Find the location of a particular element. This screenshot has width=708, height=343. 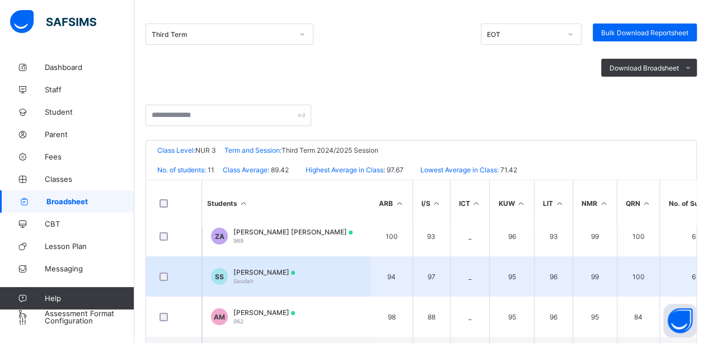

span: Classes is located at coordinates (90, 179).